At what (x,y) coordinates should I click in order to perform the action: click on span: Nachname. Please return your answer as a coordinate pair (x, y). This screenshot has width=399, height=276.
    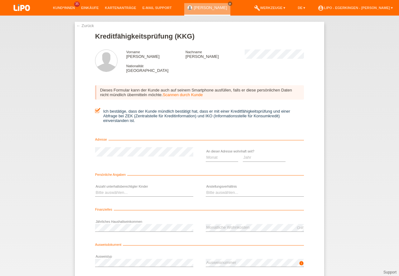
    Looking at the image, I should click on (193, 52).